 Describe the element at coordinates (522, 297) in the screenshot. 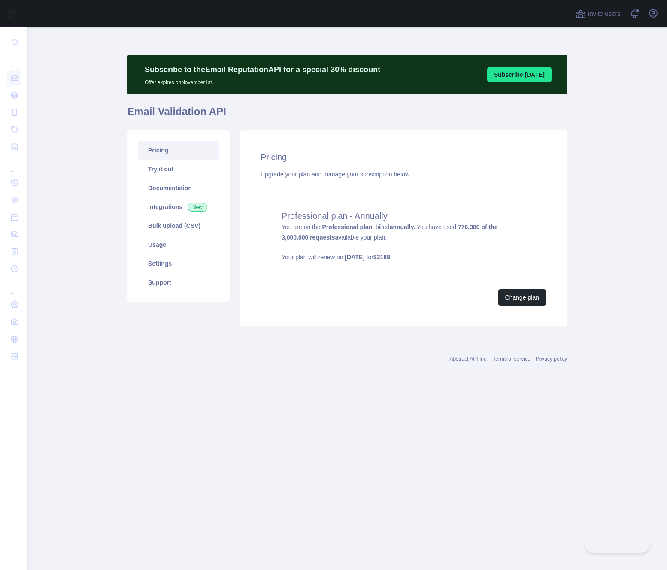

I see `button: Change plan` at that location.